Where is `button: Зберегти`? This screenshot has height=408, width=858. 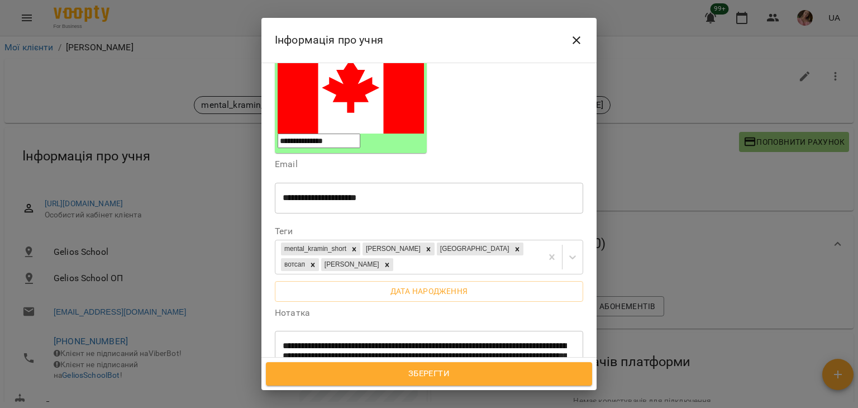 button: Зберегти is located at coordinates (429, 374).